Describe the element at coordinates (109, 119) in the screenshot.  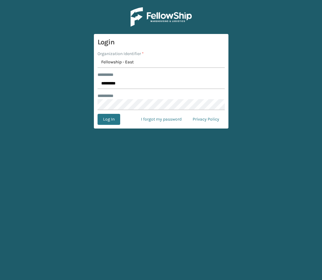
I see `button: Log In` at that location.